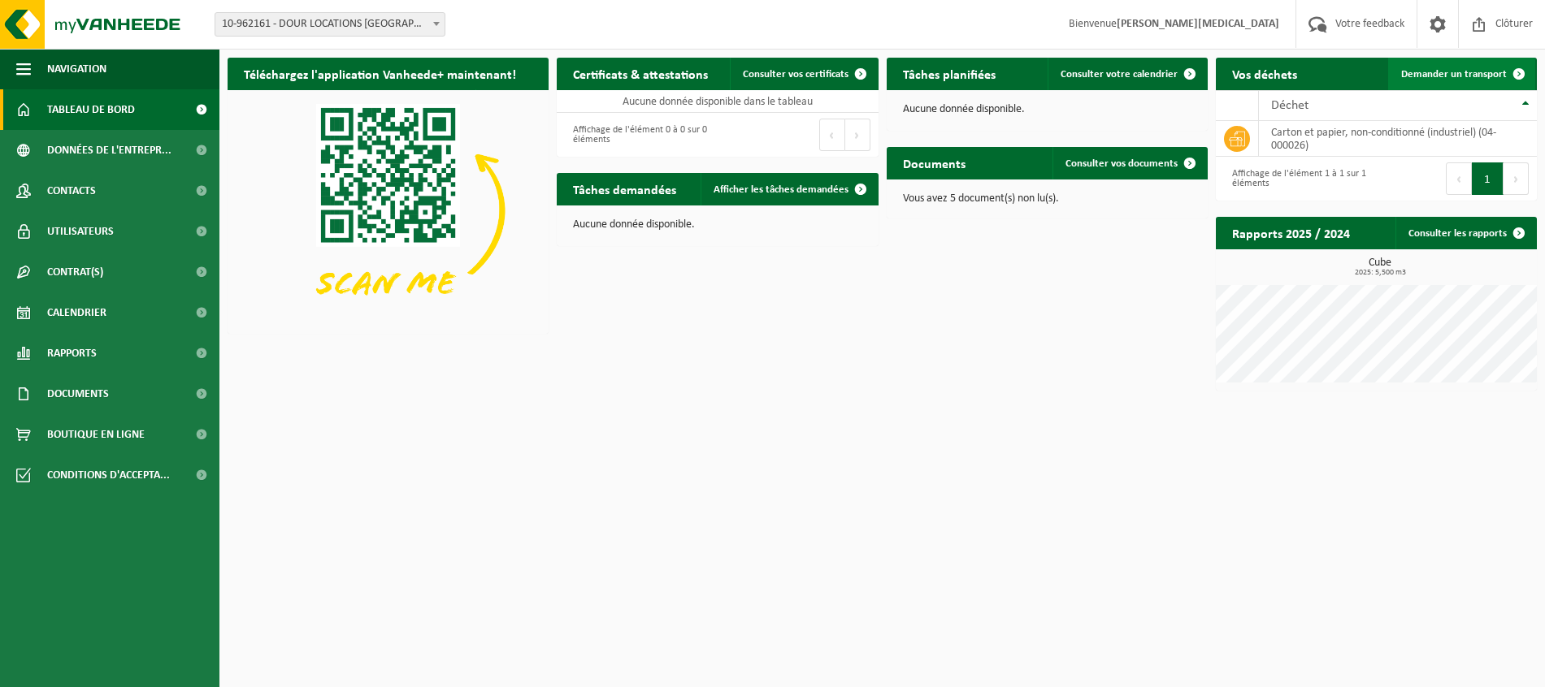  What do you see at coordinates (1264, 73) in the screenshot?
I see `h2: Vos déchets` at bounding box center [1264, 73].